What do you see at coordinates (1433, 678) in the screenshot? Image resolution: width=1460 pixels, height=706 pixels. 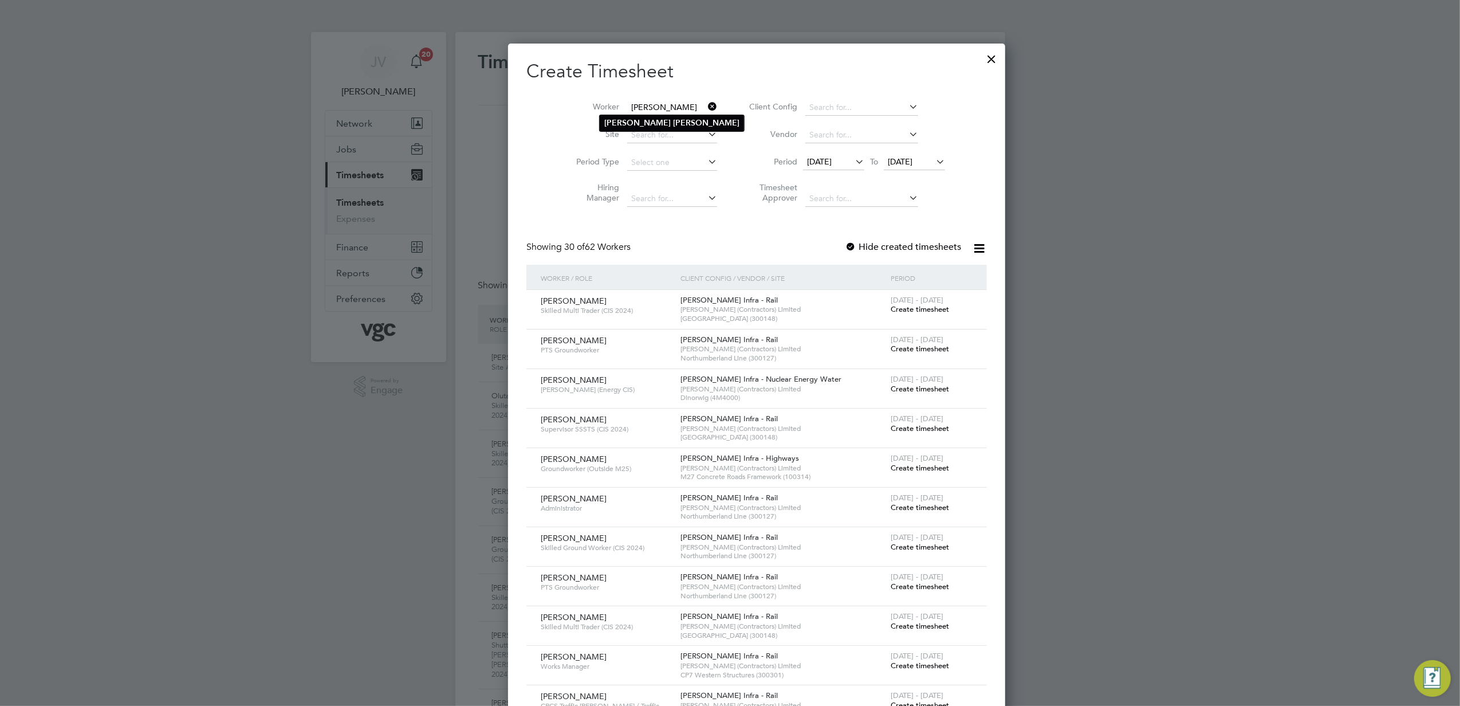 I see `button: Engage Resource Center` at bounding box center [1433, 678].